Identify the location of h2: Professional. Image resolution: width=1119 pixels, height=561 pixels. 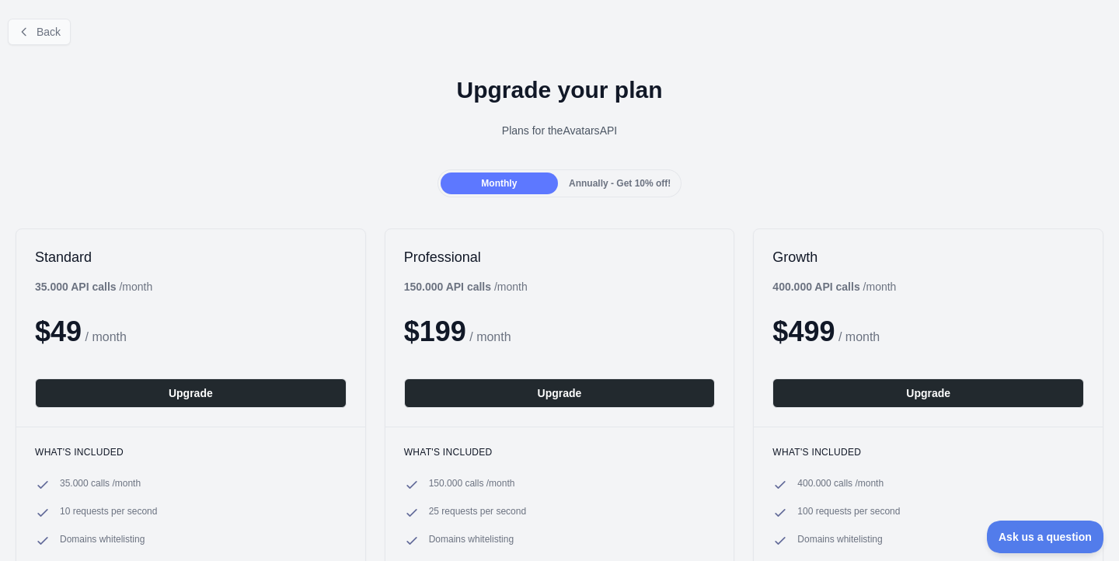
(559, 257).